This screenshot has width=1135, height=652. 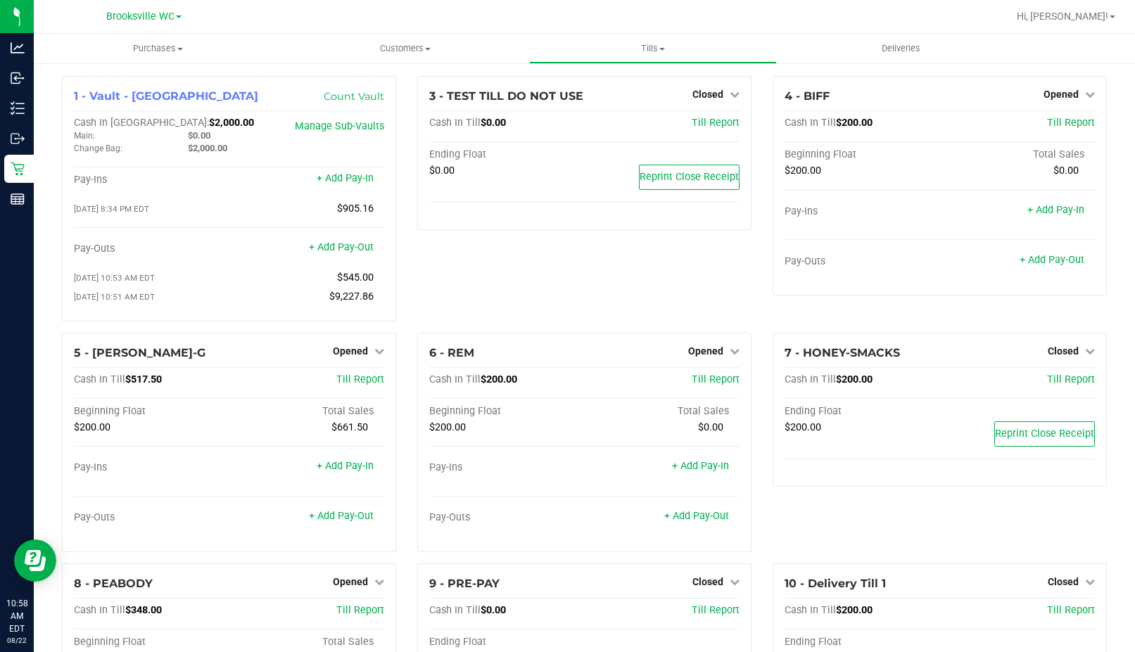 I want to click on span: 6 - REM, so click(x=452, y=352).